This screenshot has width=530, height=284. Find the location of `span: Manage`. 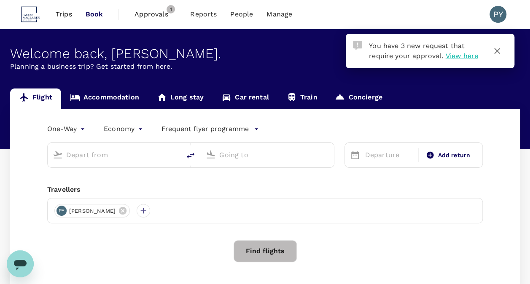

span: Manage is located at coordinates (279, 14).